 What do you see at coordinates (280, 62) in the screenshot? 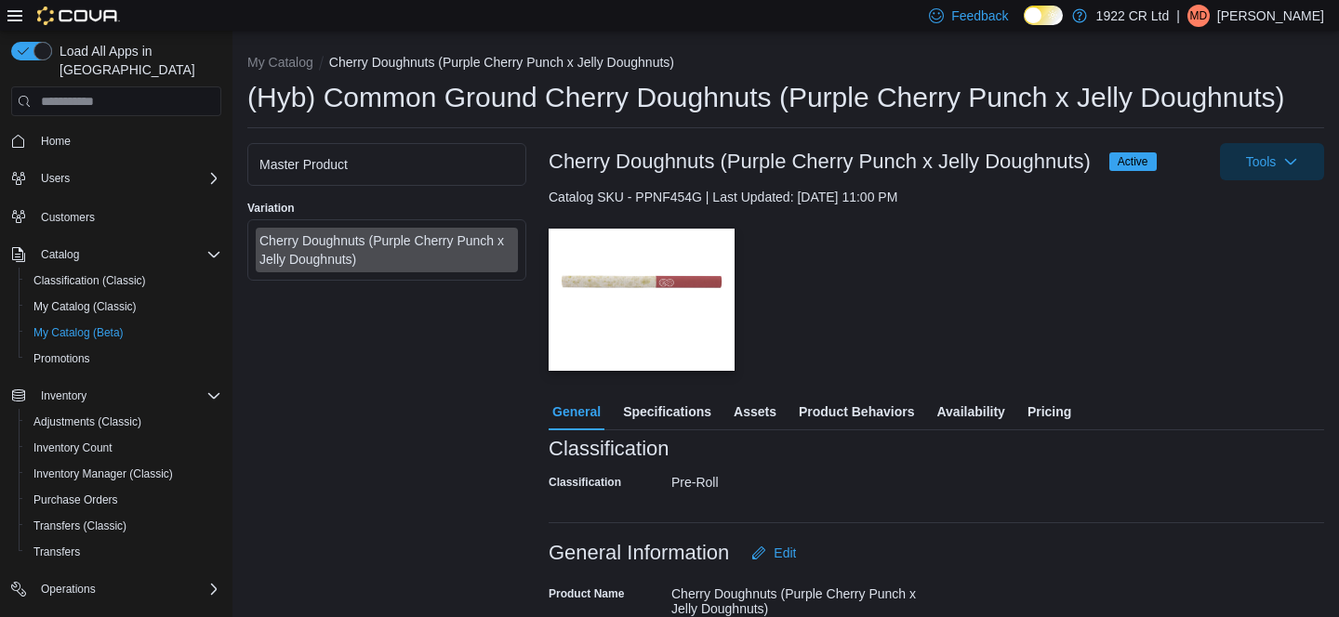
I see `button: My Catalog` at bounding box center [280, 62].